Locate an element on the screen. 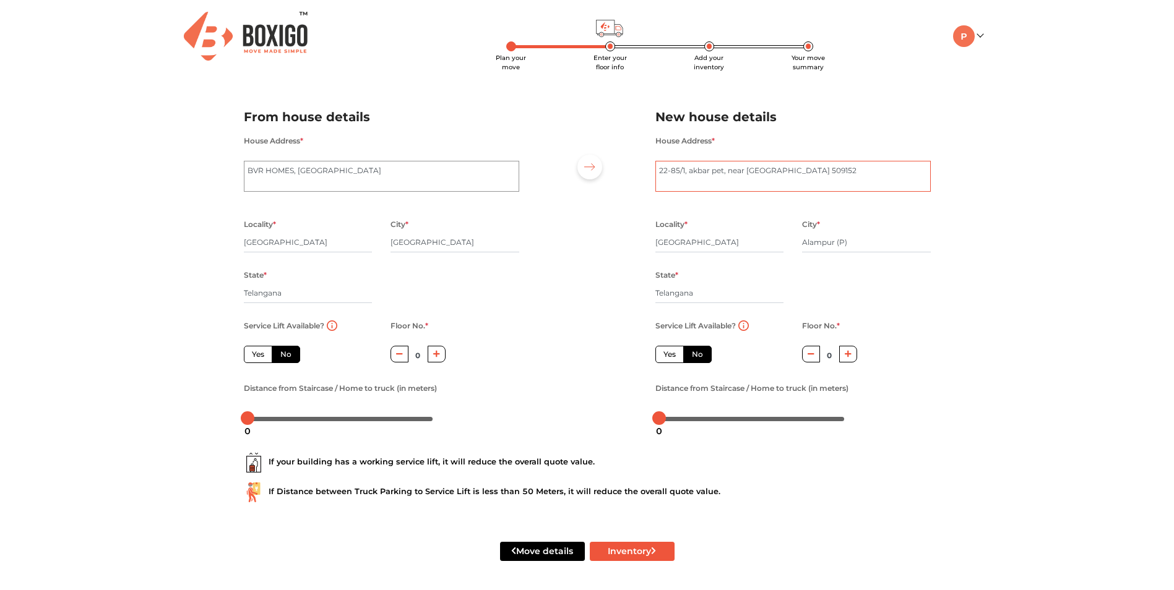  img: Boxigo is located at coordinates (246, 36).